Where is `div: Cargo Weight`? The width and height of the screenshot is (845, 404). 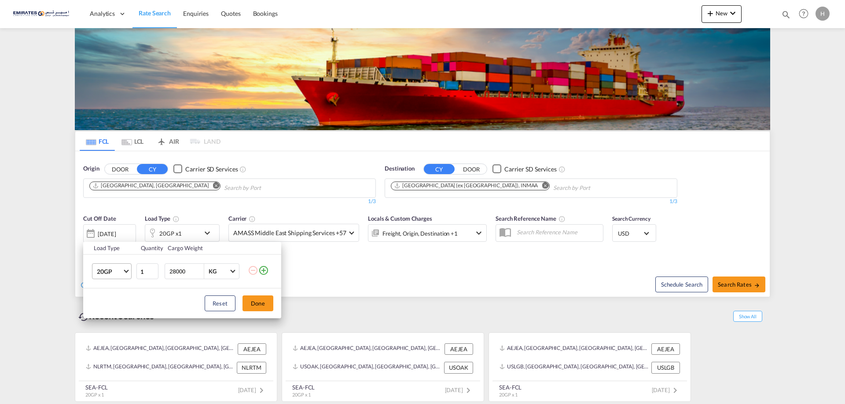
div: Cargo Weight is located at coordinates (205, 248).